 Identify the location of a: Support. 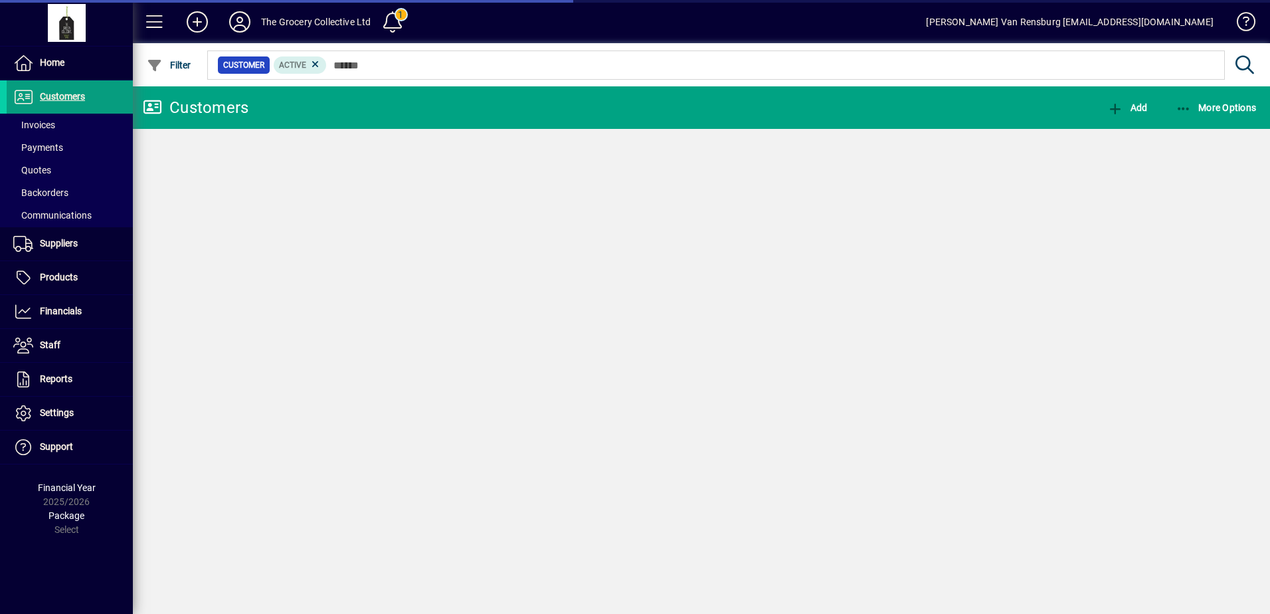
(70, 447).